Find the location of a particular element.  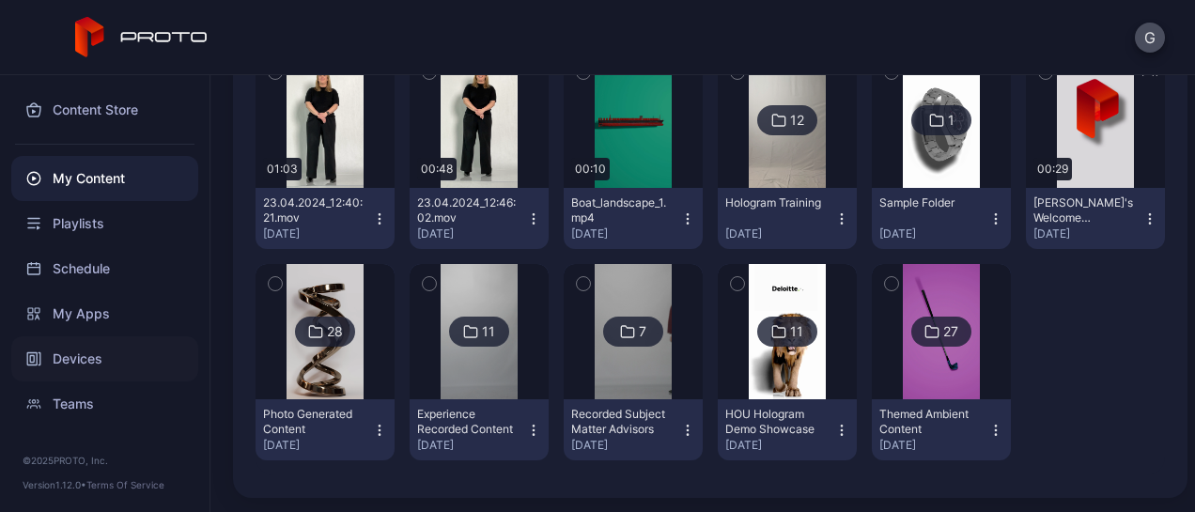

a: Schedule is located at coordinates (104, 269).